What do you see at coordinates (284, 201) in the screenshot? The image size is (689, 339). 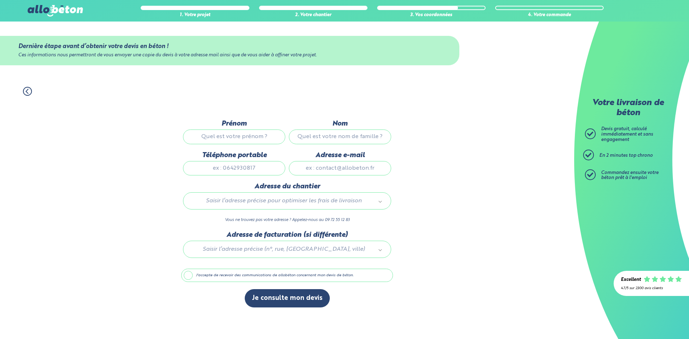 I see `span: Saisir l’adresse précise pour optimiser les frais de livraison` at bounding box center [284, 201].